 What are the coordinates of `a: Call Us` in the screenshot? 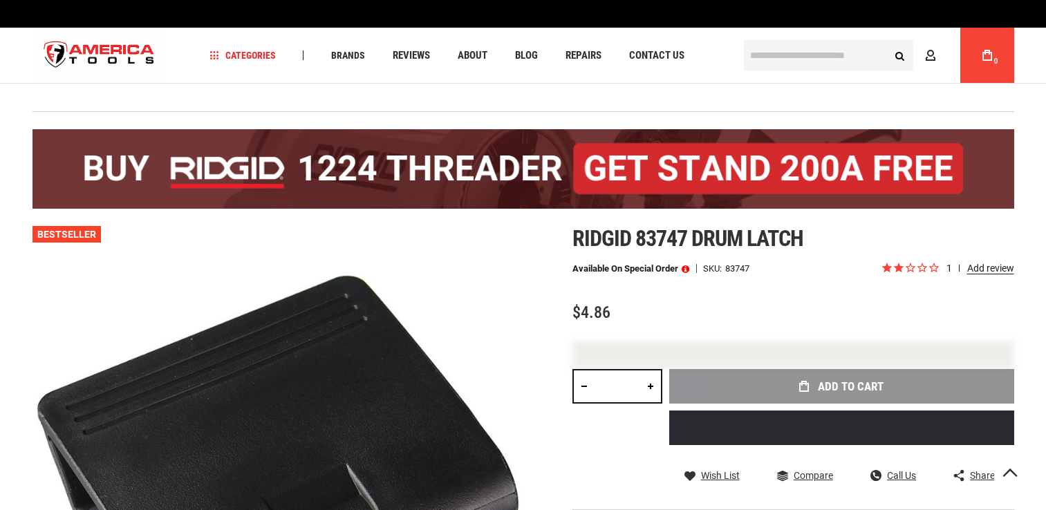 It's located at (893, 476).